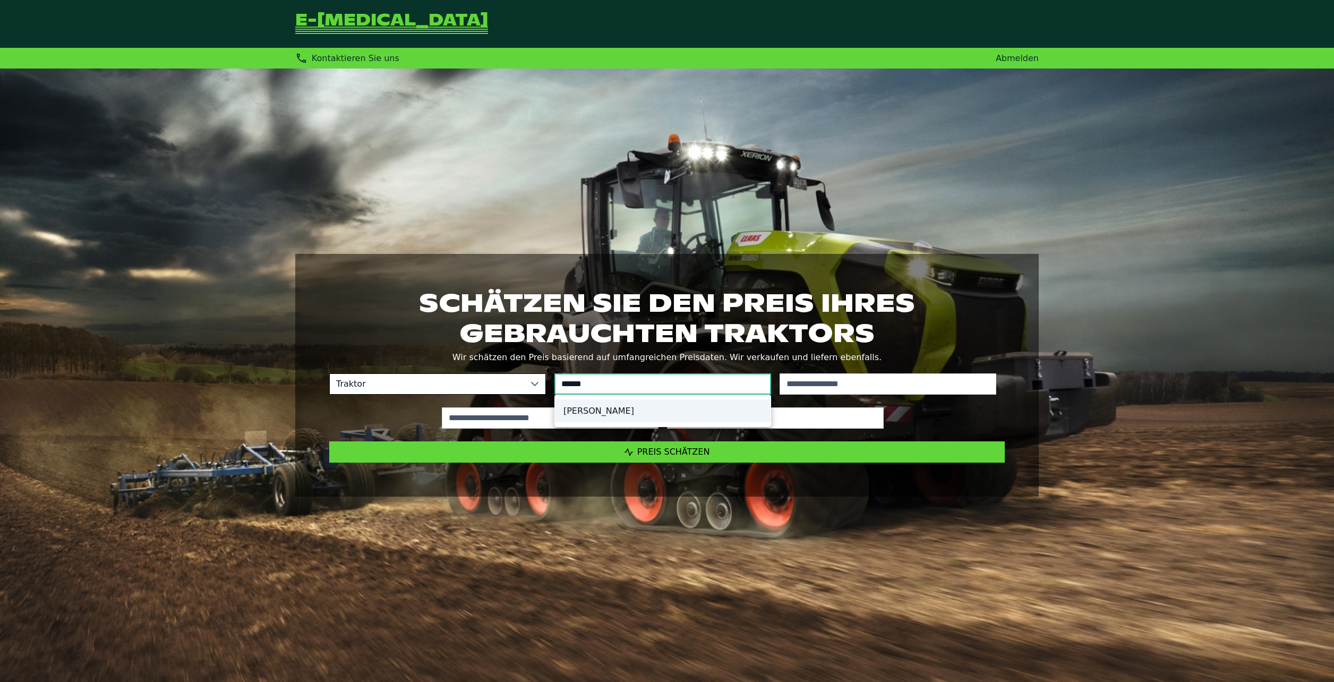 Image resolution: width=1334 pixels, height=682 pixels. I want to click on a: Abmelden, so click(1017, 58).